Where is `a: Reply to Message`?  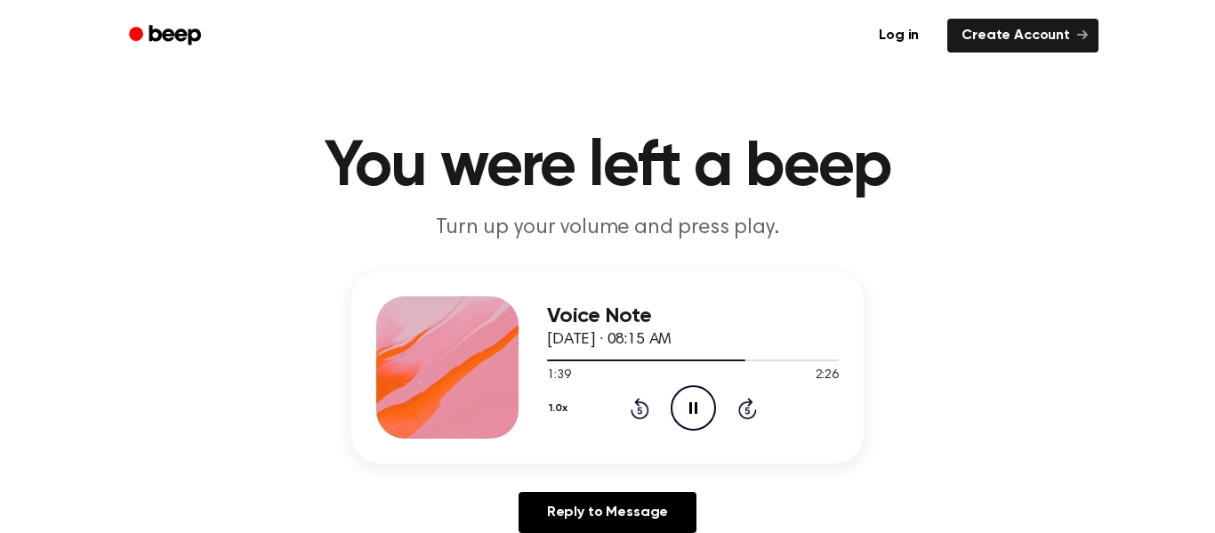 a: Reply to Message is located at coordinates (608, 512).